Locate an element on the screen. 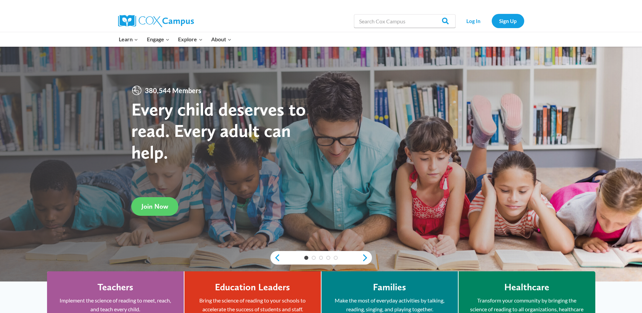 The width and height of the screenshot is (642, 313). a: 2 is located at coordinates (314, 258).